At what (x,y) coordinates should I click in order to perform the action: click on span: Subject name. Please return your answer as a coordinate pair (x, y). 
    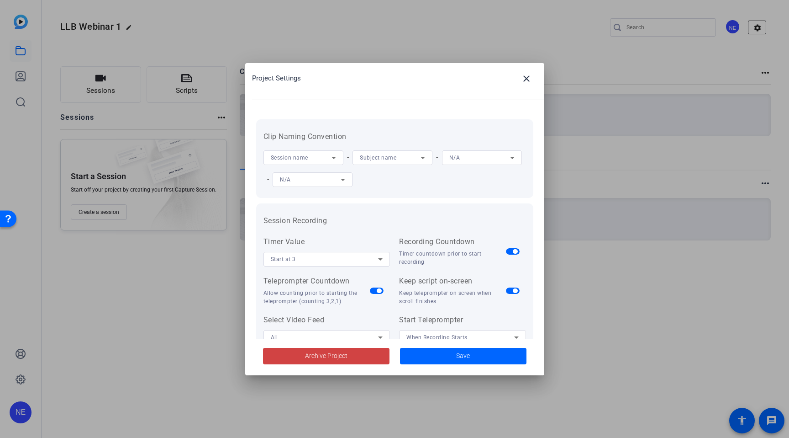
    Looking at the image, I should click on (378, 158).